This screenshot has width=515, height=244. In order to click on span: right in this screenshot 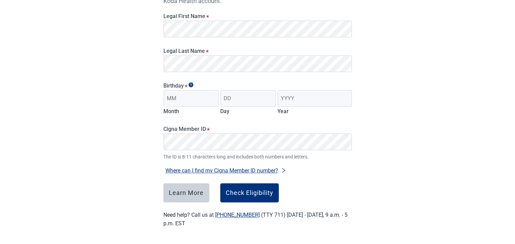, I will do `click(284, 170)`.